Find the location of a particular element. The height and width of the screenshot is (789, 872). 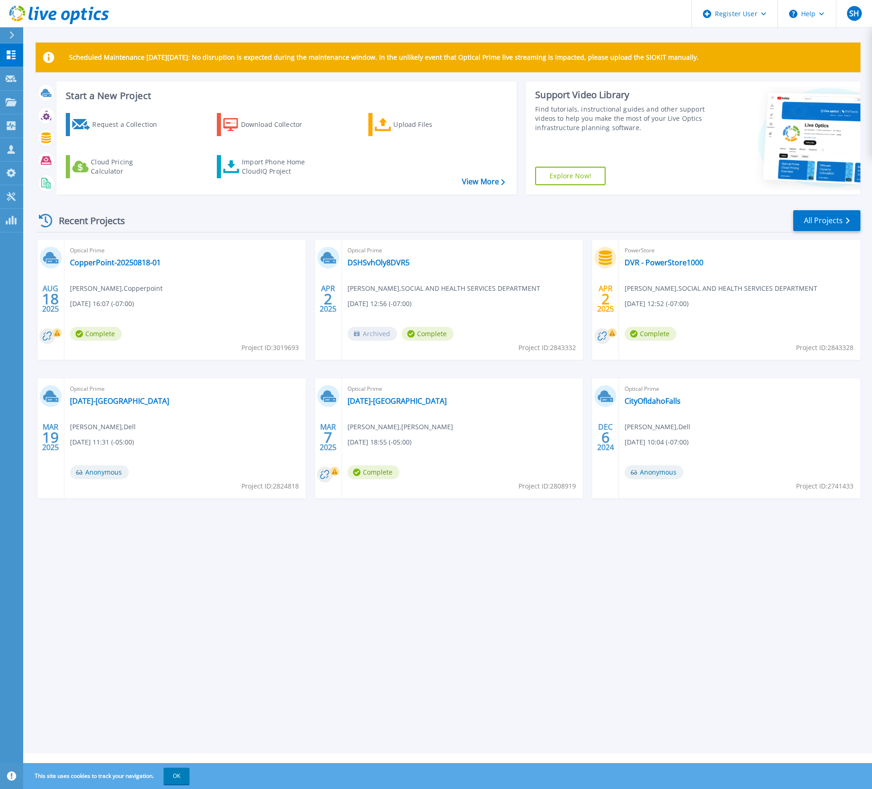

span: 6 is located at coordinates (606, 437).